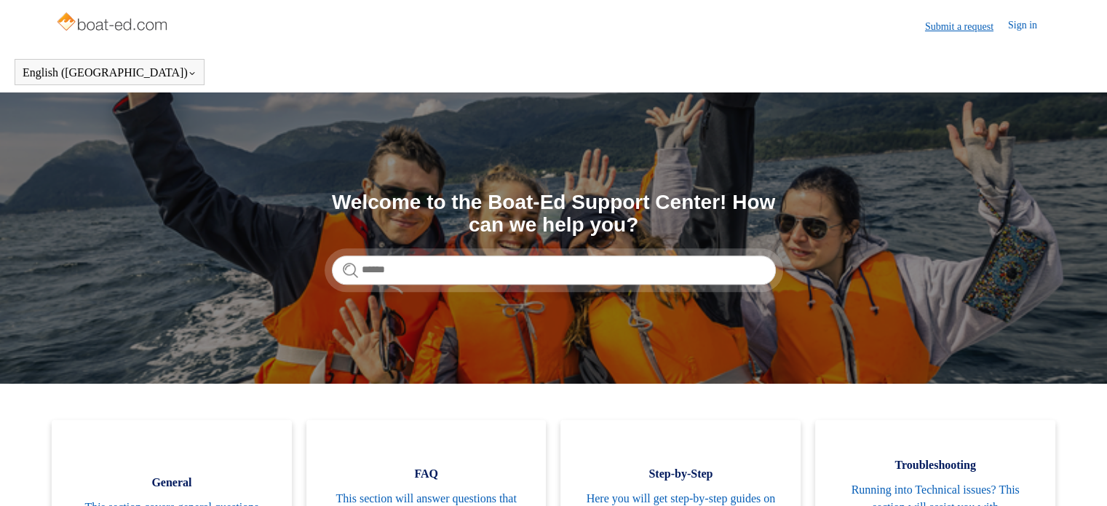 This screenshot has height=506, width=1107. What do you see at coordinates (113, 23) in the screenshot?
I see `img: Boat-Ed Help Center home page` at bounding box center [113, 23].